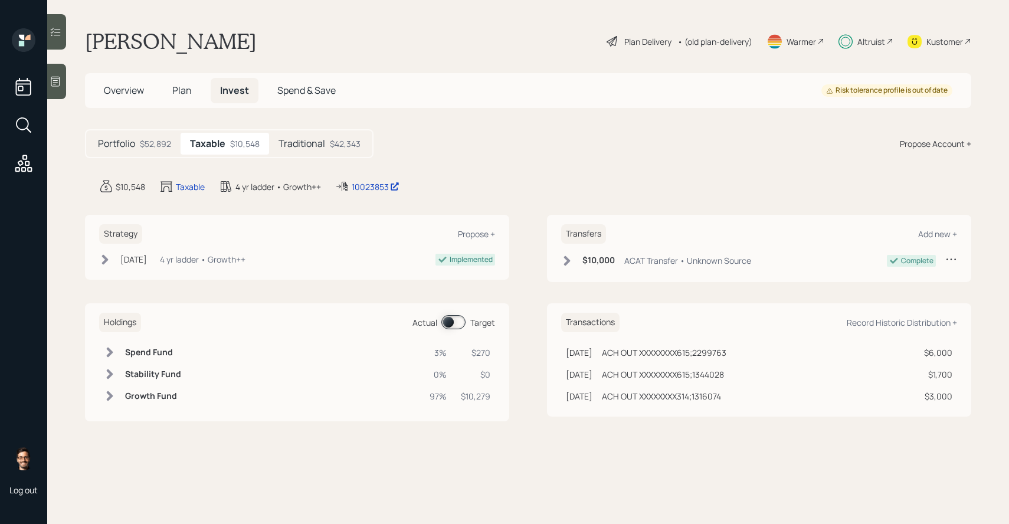 Image resolution: width=1009 pixels, height=524 pixels. What do you see at coordinates (345, 143) in the screenshot?
I see `div: $42,343` at bounding box center [345, 143].